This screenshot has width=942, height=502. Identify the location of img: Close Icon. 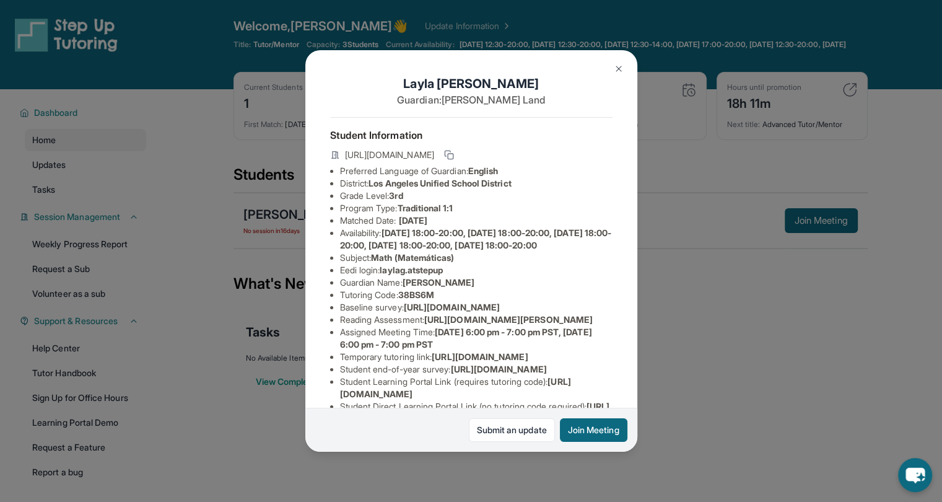
(619, 69).